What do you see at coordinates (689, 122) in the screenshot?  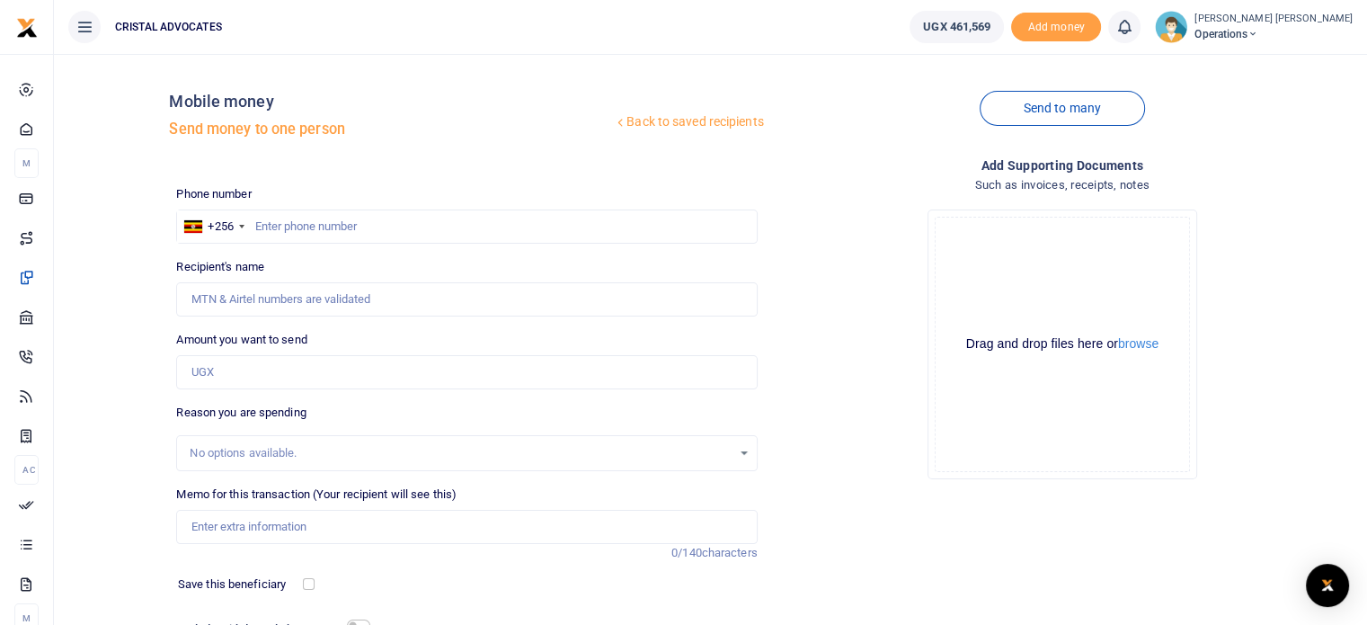 I see `a: Back to saved recipients` at bounding box center [689, 122].